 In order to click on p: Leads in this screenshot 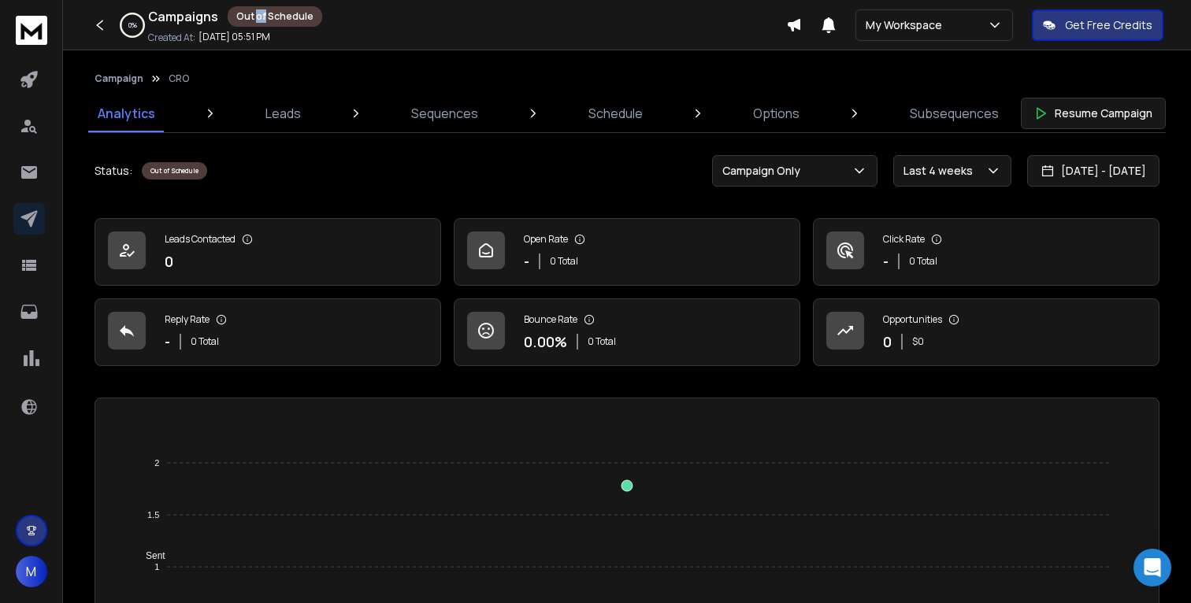, I will do `click(283, 113)`.